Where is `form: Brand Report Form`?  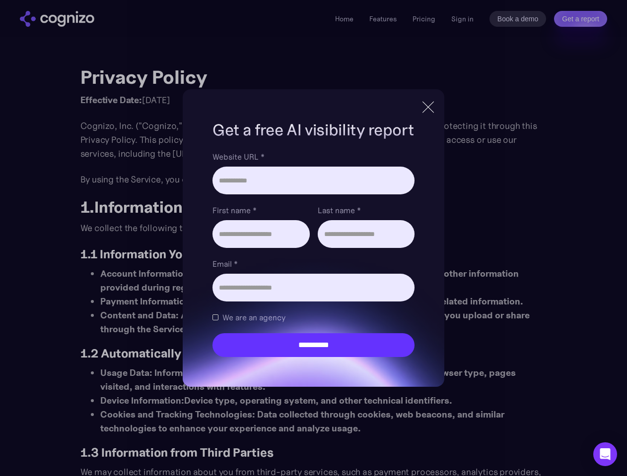 form: Brand Report Form is located at coordinates (313, 254).